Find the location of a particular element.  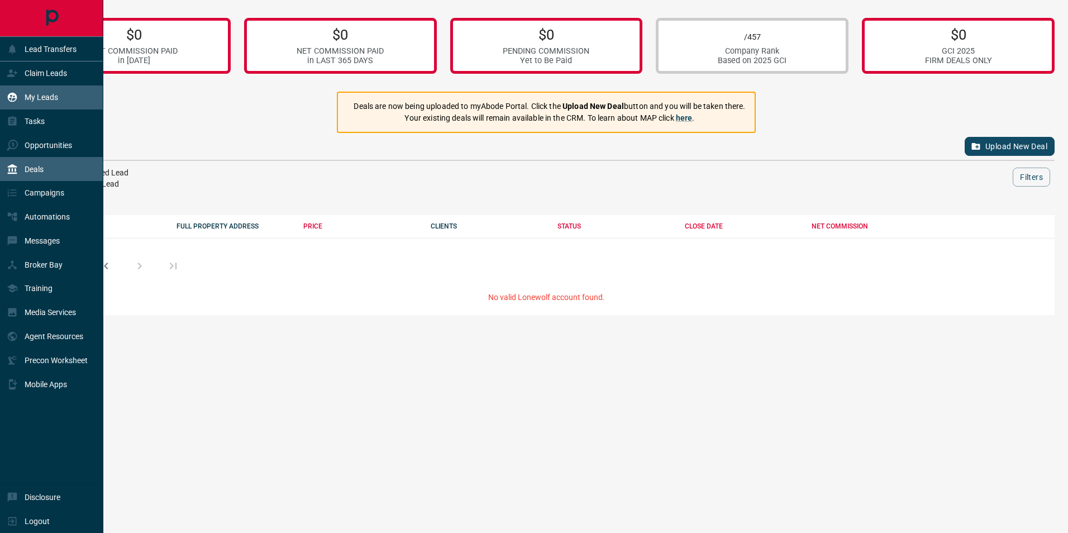

div: PENDING COMMISSION is located at coordinates (546, 51).